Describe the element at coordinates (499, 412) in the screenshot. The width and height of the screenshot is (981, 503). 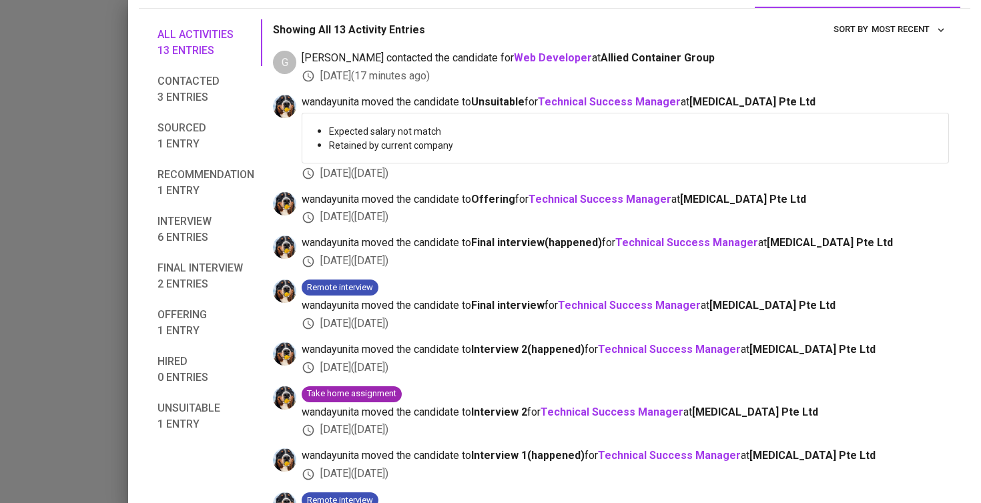
I see `b: Interview 2` at that location.